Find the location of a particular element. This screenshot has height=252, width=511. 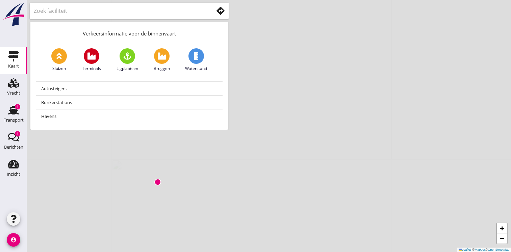

a: Leaflet is located at coordinates (465, 250).